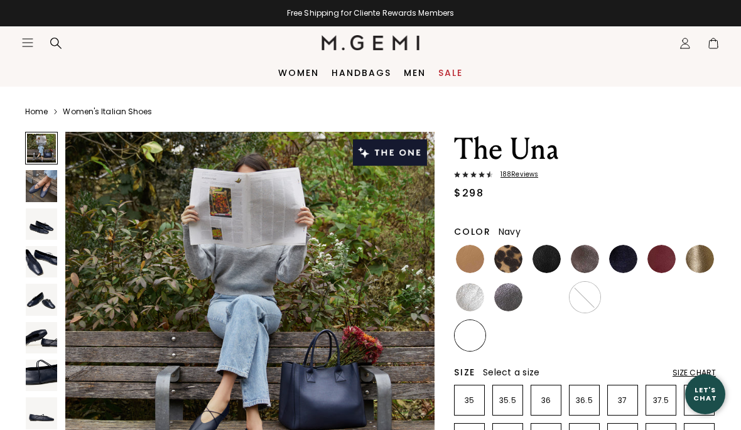  What do you see at coordinates (451, 73) in the screenshot?
I see `a: Sale` at bounding box center [451, 73].